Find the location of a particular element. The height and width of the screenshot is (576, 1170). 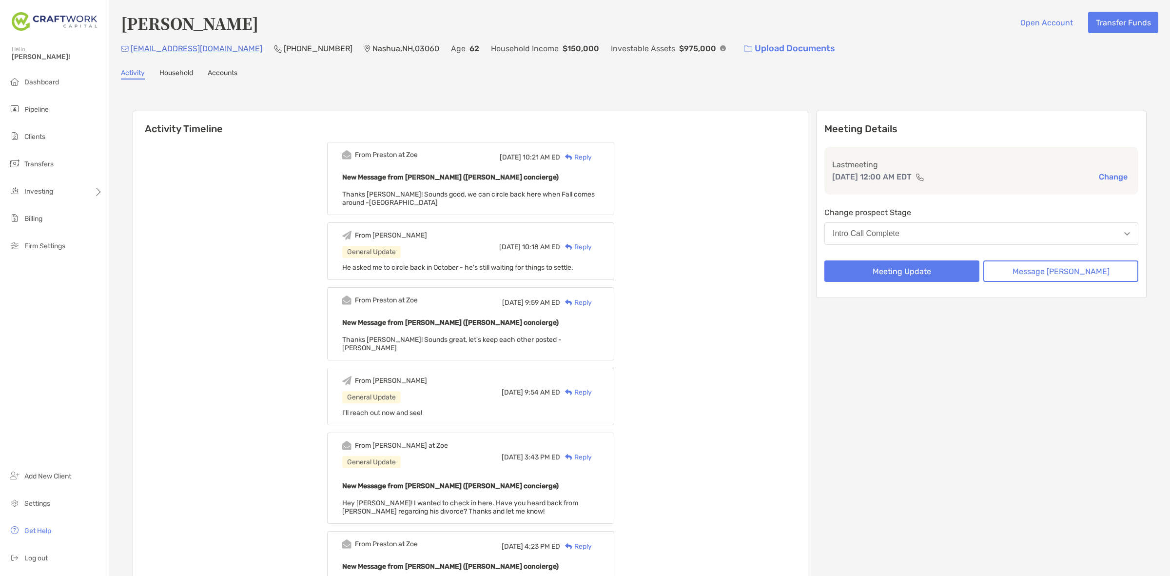

img: get-help icon is located at coordinates (15, 530).